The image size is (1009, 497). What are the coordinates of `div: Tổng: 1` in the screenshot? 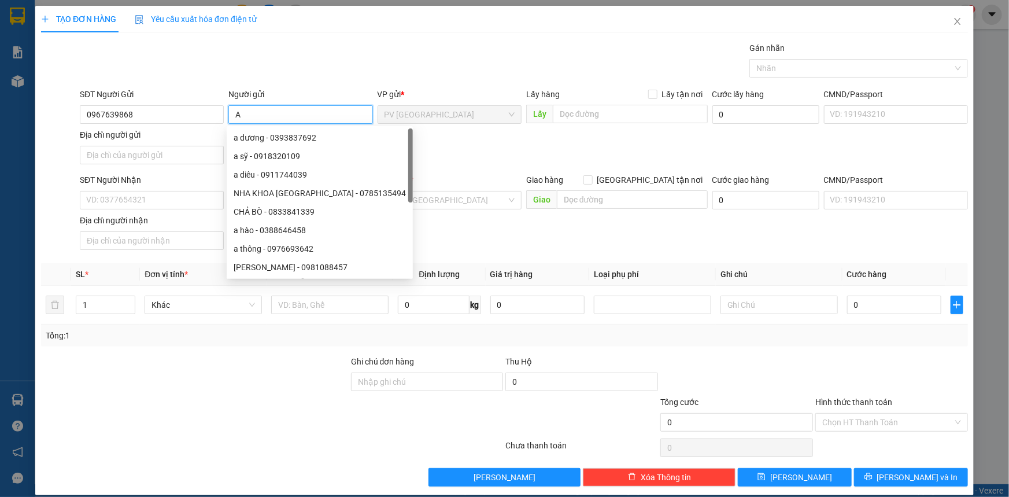 It's located at (217, 335).